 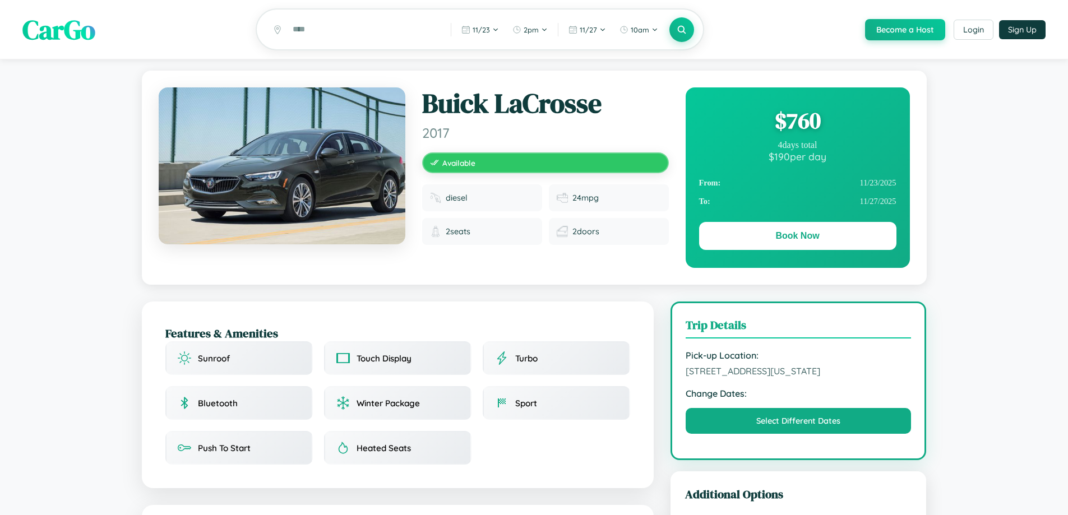 What do you see at coordinates (638, 30) in the screenshot?
I see `button: 10am` at bounding box center [638, 30].